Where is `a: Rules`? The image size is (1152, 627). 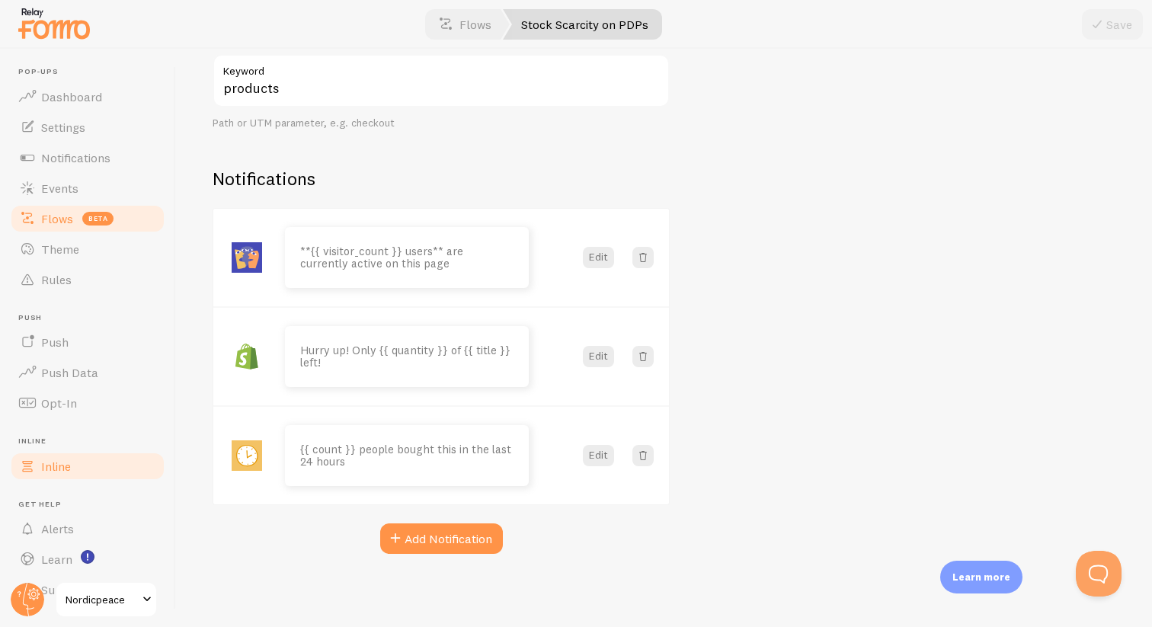
a: Rules is located at coordinates (88, 280).